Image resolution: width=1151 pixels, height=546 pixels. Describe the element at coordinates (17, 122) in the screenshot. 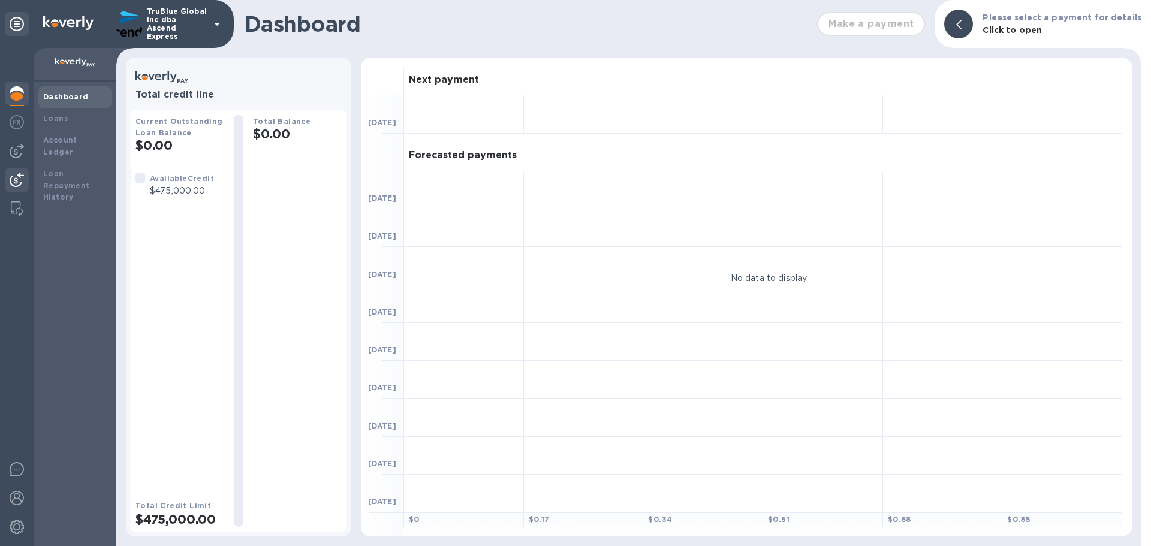

I see `img: Foreign exchange` at that location.